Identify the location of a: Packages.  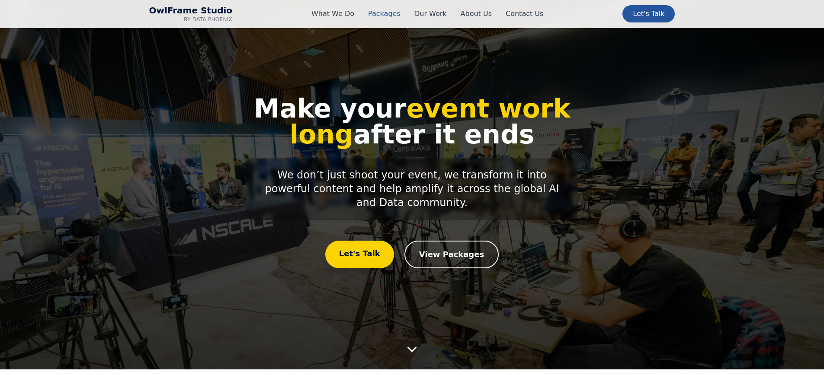
(384, 14).